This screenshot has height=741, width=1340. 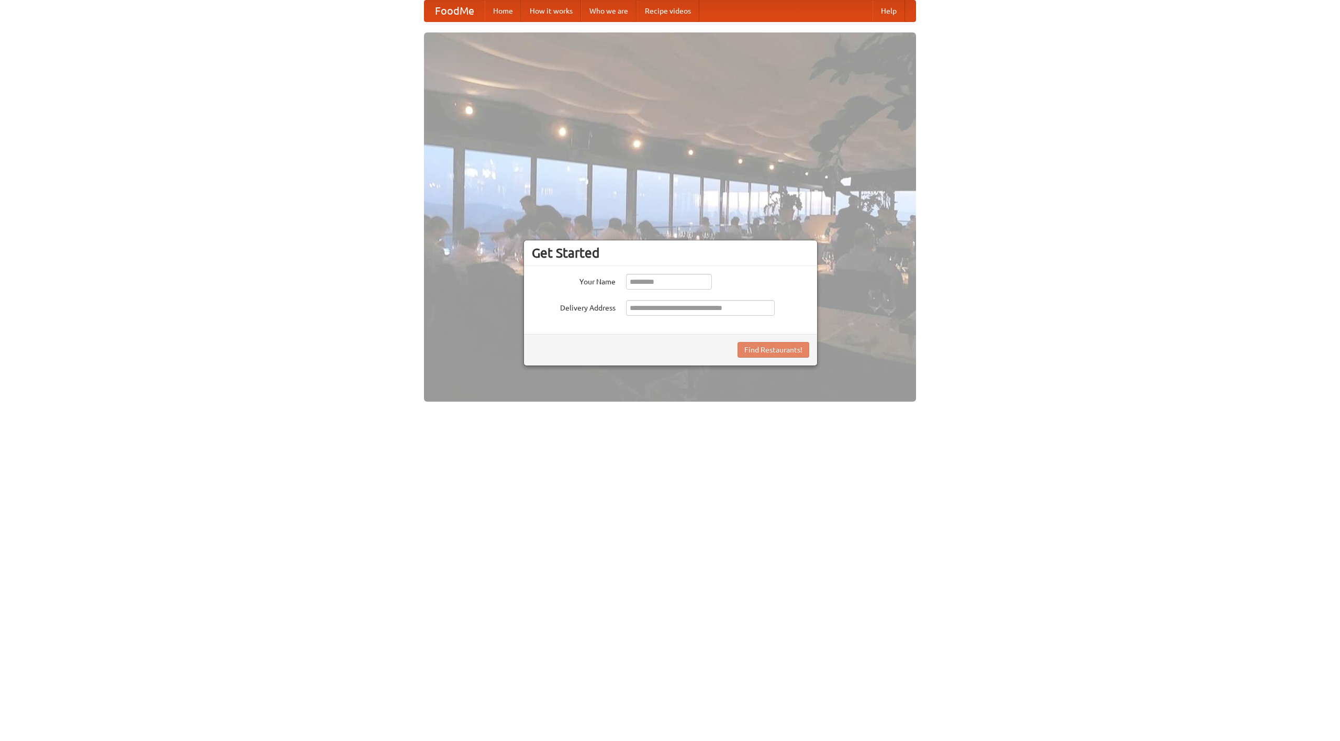 I want to click on a: How it works, so click(x=551, y=11).